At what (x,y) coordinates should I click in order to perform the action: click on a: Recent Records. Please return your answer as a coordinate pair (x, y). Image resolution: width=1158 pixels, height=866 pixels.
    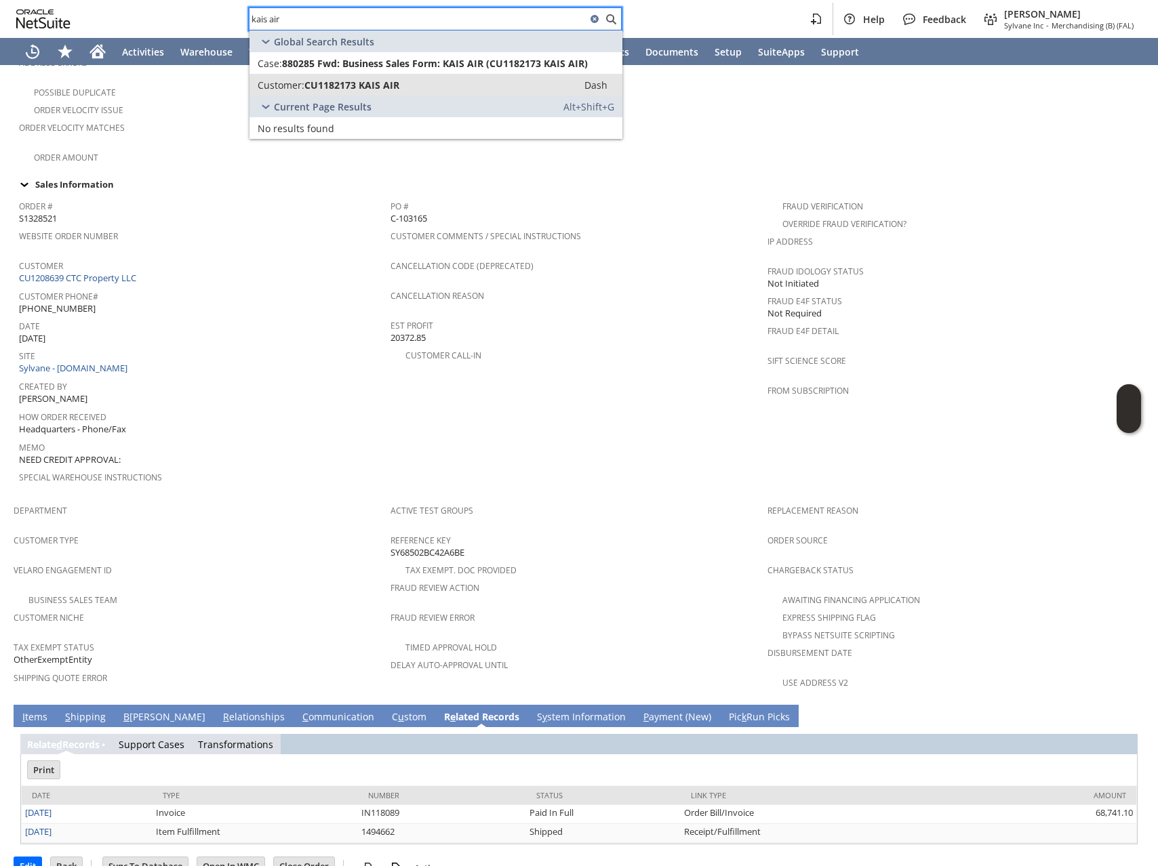
    Looking at the image, I should click on (33, 52).